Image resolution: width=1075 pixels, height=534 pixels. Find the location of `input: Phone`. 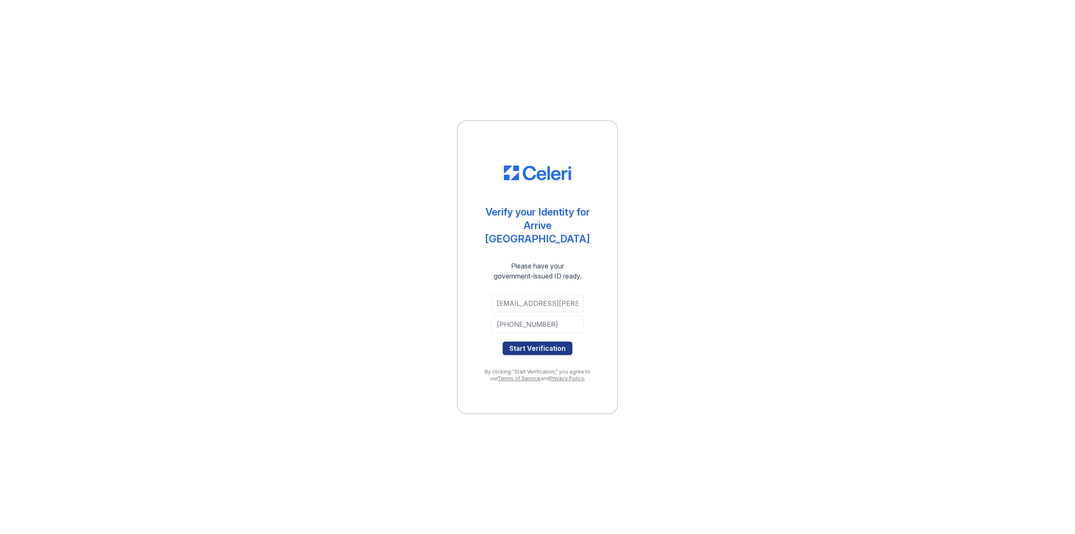

input: Phone is located at coordinates (537, 324).